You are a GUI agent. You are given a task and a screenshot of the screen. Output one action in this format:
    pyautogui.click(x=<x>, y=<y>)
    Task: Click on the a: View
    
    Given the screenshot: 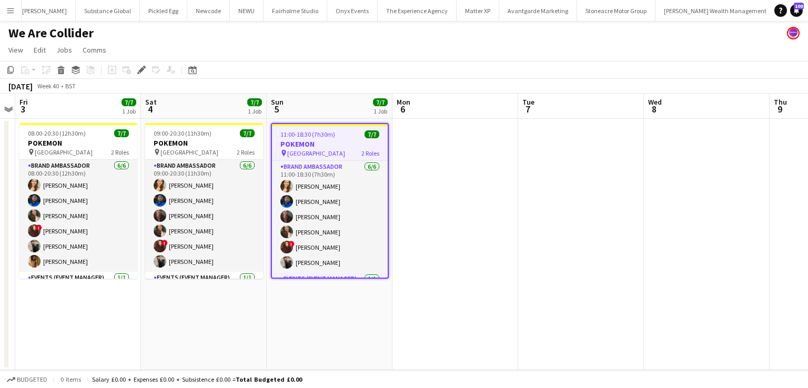 What is the action you would take?
    pyautogui.click(x=16, y=50)
    